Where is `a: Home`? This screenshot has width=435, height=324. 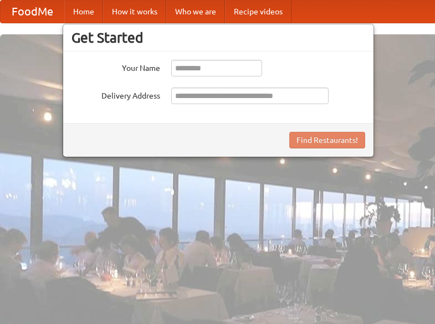 a: Home is located at coordinates (84, 12).